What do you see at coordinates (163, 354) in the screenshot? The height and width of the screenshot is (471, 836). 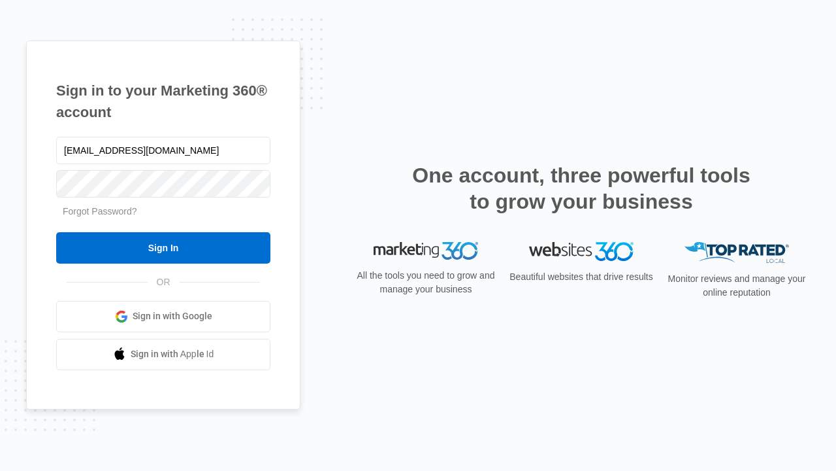 I see `a: Sign in with Apple Id` at bounding box center [163, 354].